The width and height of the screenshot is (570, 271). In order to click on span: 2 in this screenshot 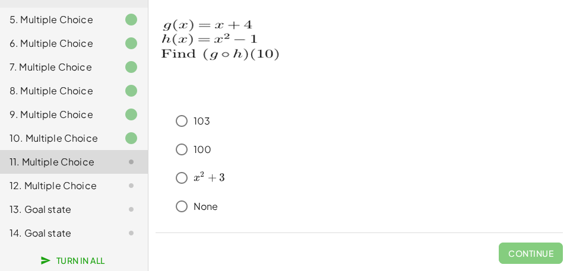, I will do `click(202, 175)`.